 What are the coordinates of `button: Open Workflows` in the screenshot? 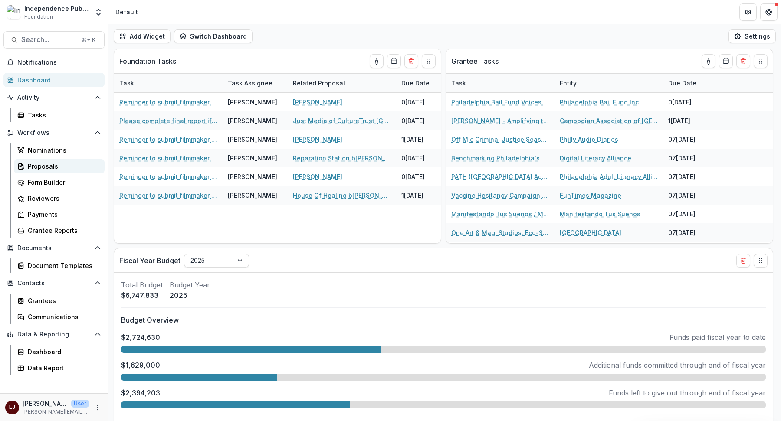 It's located at (54, 133).